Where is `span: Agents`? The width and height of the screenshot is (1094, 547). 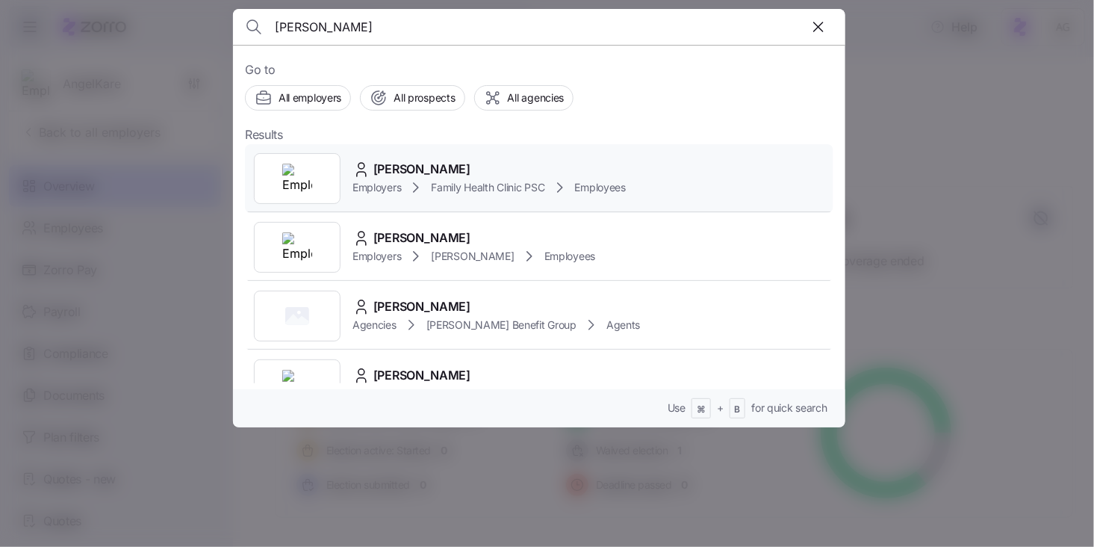 span: Agents is located at coordinates (623, 325).